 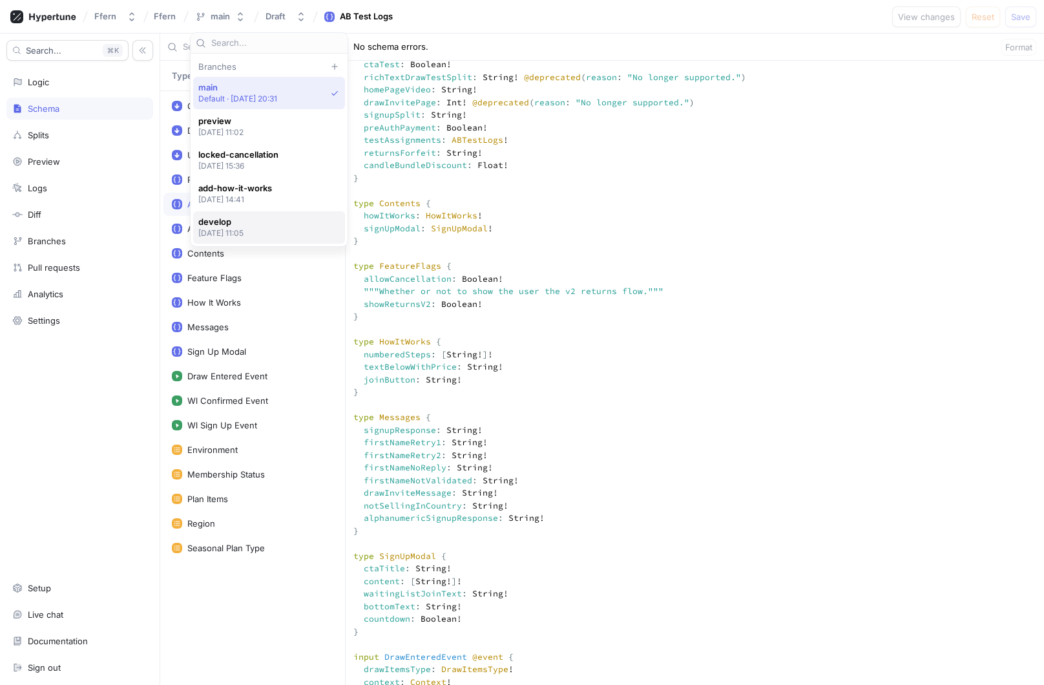 What do you see at coordinates (58, 641) in the screenshot?
I see `div: Documentation` at bounding box center [58, 641].